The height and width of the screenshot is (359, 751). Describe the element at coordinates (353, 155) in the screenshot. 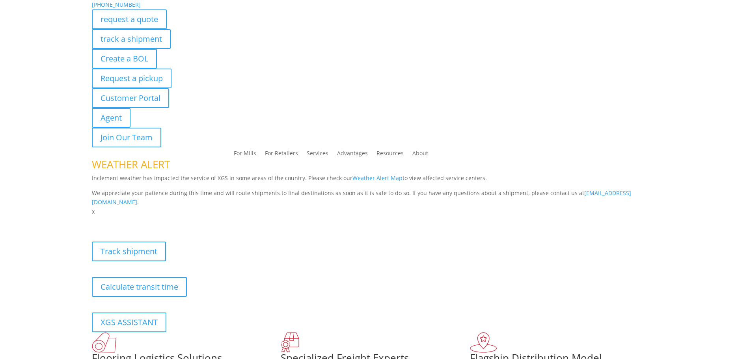

I see `a: Advantages` at that location.